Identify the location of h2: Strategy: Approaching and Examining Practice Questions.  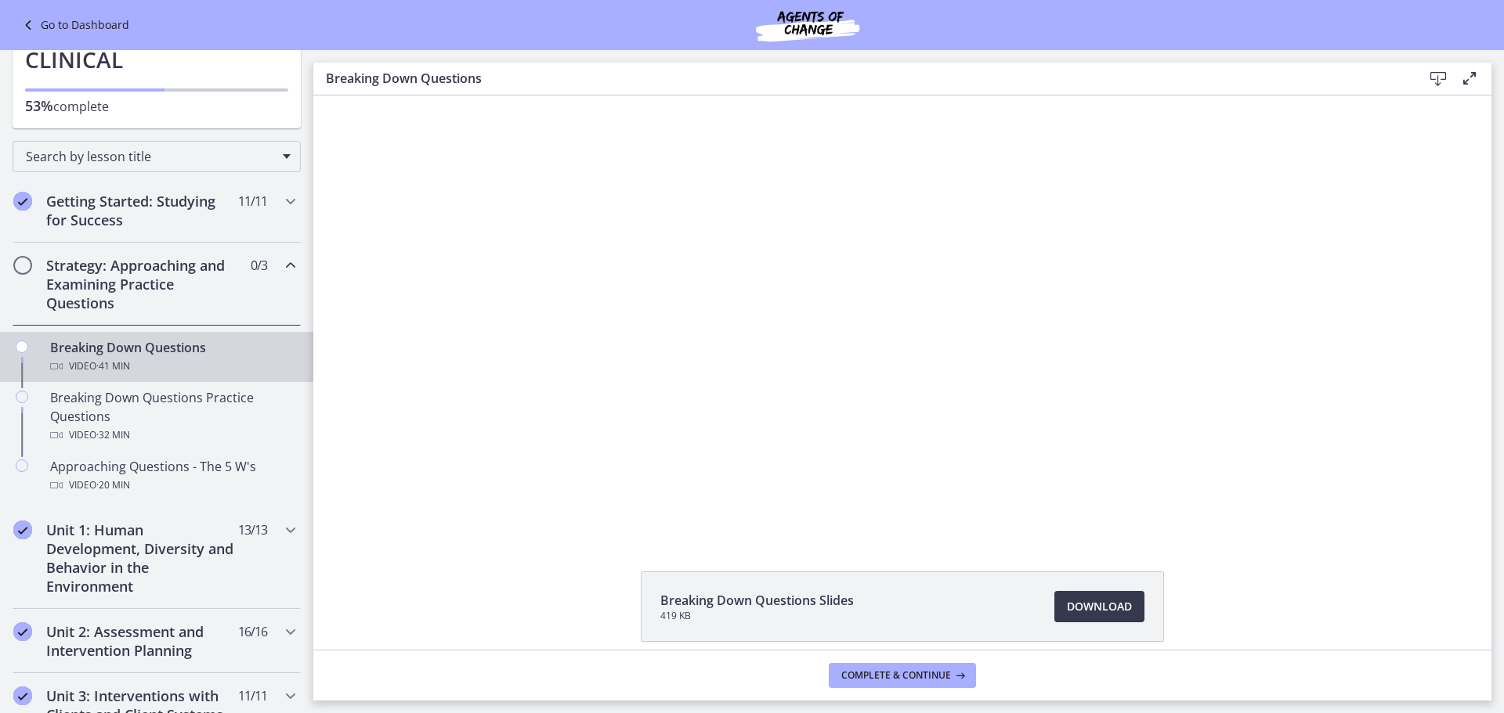
(142, 284).